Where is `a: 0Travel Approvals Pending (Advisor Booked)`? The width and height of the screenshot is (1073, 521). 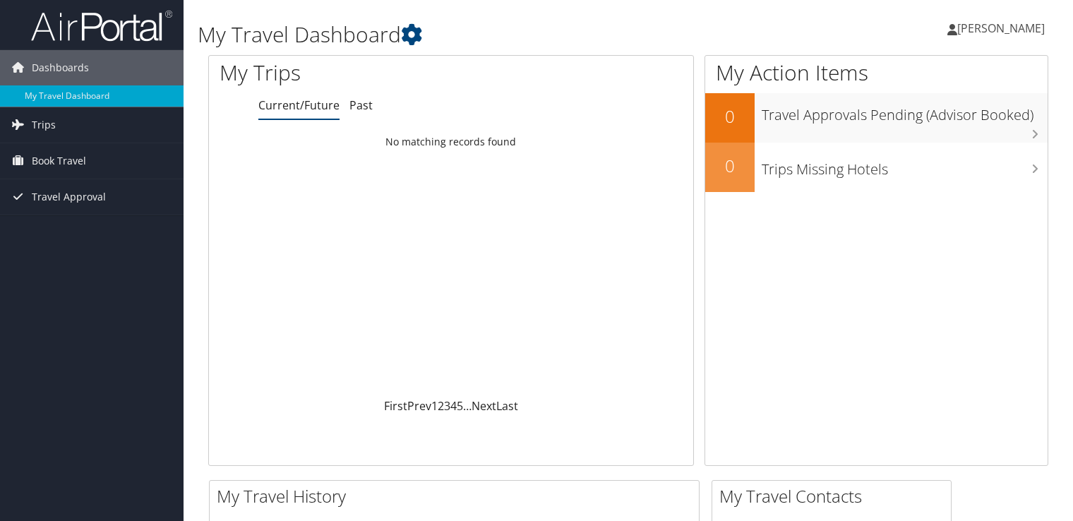 a: 0Travel Approvals Pending (Advisor Booked) is located at coordinates (876, 118).